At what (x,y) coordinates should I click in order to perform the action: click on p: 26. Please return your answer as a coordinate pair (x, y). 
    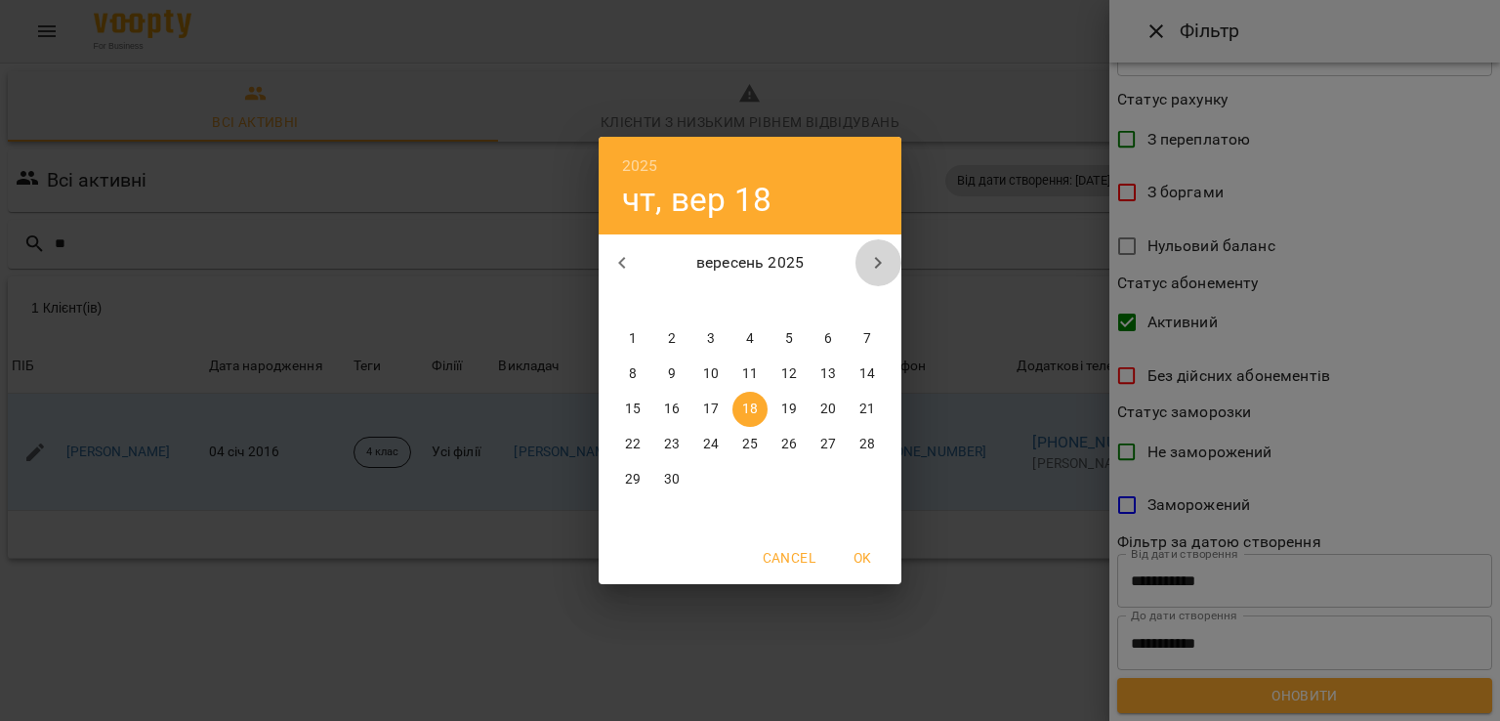
    Looking at the image, I should click on (789, 444).